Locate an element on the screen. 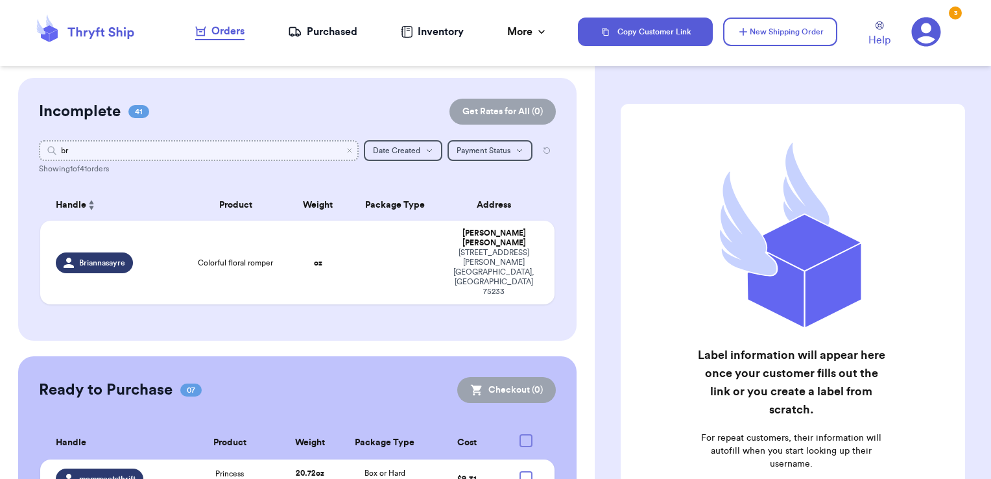 Image resolution: width=991 pixels, height=479 pixels. th: Address is located at coordinates (498, 205).